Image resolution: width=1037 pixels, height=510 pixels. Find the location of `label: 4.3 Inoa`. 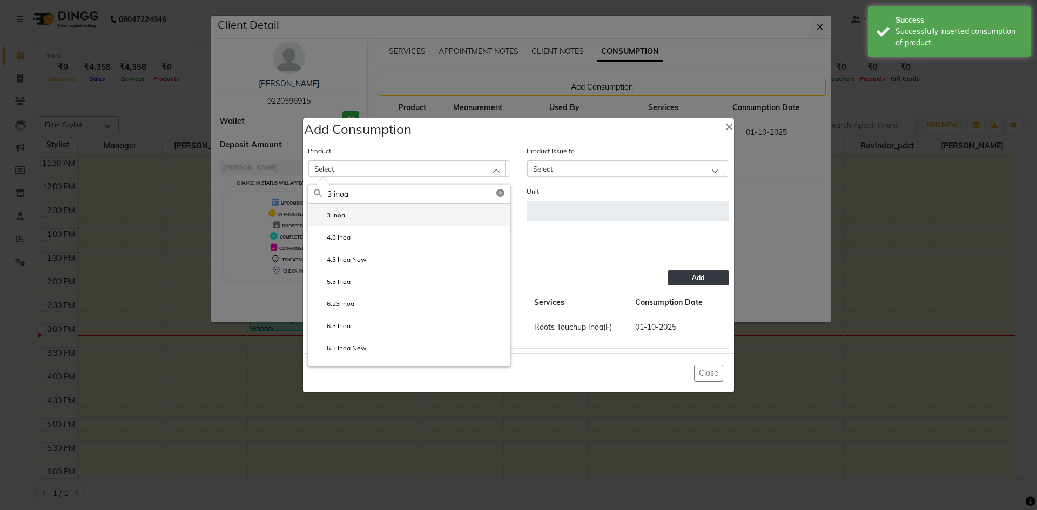

label: 4.3 Inoa is located at coordinates (332, 238).